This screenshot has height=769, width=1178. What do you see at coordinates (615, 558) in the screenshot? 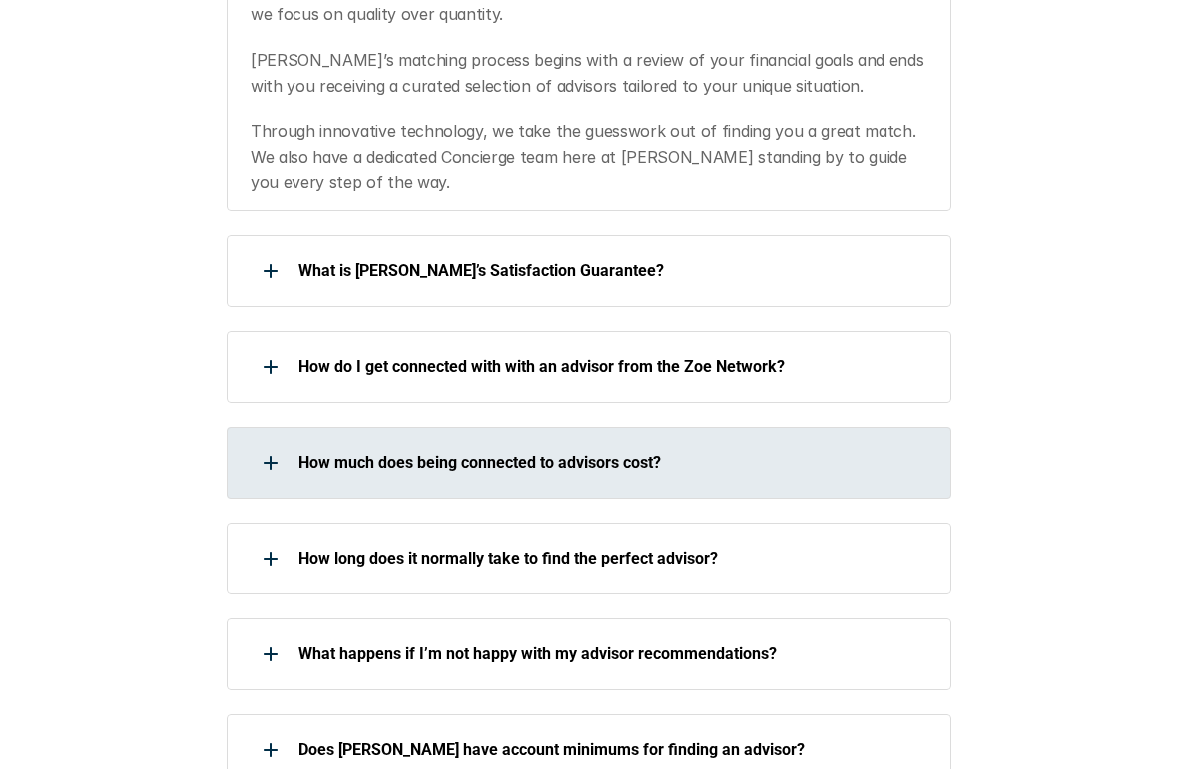
I see `p: How long does it normally take to find the perfect advisor?` at bounding box center [615, 558].